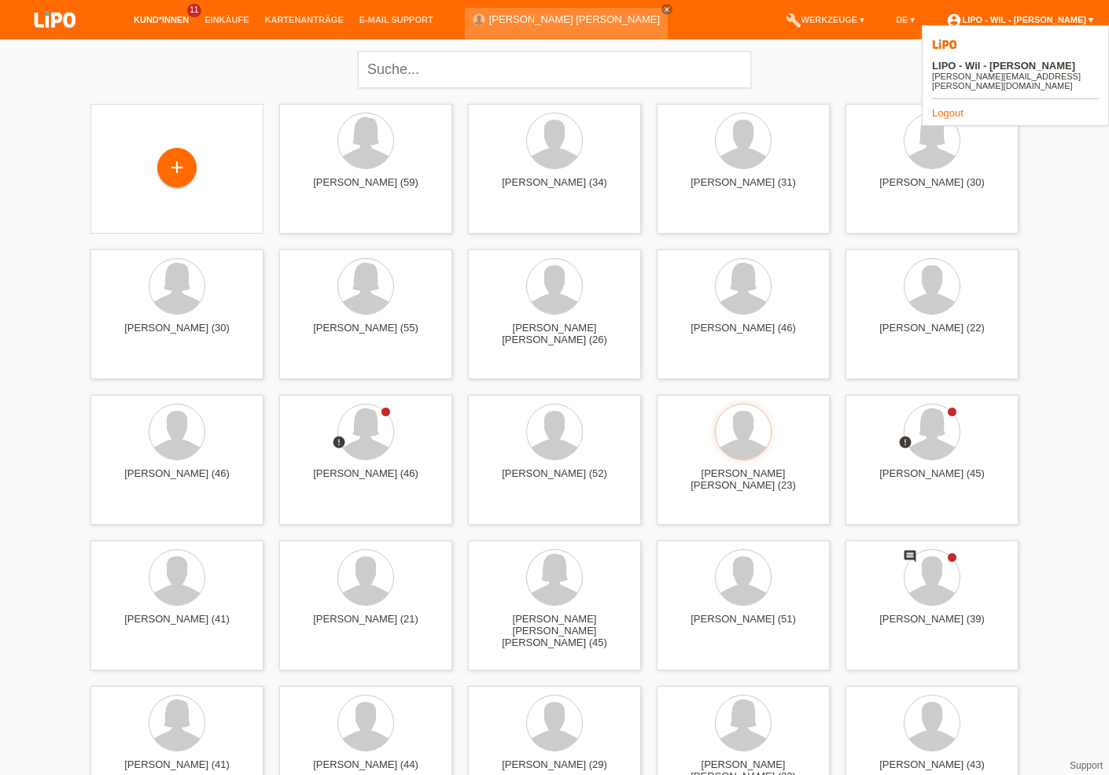 The height and width of the screenshot is (775, 1109). Describe the element at coordinates (667, 9) in the screenshot. I see `i: close` at that location.